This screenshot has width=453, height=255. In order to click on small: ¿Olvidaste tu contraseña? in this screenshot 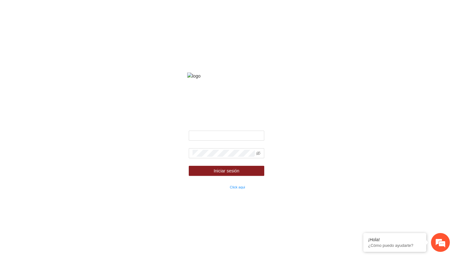, I will do `click(217, 187)`.